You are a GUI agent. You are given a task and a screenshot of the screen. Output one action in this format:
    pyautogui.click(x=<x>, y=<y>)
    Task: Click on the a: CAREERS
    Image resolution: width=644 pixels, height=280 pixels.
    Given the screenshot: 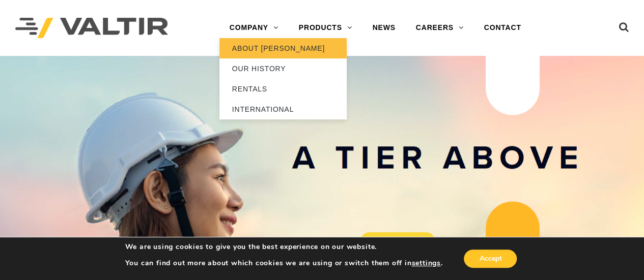 What is the action you would take?
    pyautogui.click(x=440, y=28)
    